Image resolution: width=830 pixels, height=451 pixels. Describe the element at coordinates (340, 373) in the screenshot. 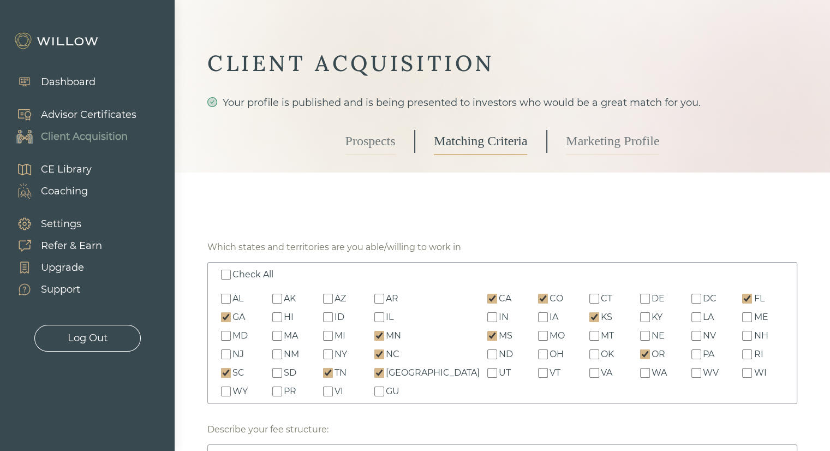

I see `div: TN` at that location.